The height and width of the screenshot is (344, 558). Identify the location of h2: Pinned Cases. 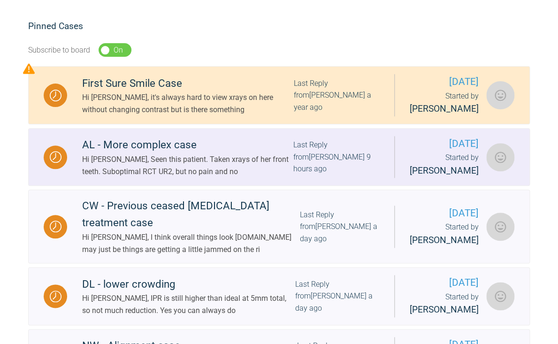
(279, 26).